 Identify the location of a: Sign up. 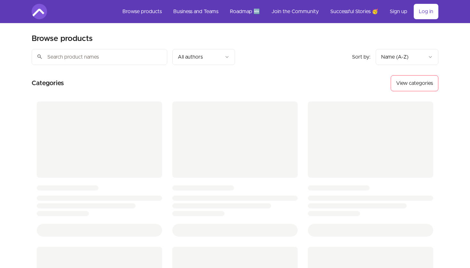
(399, 12).